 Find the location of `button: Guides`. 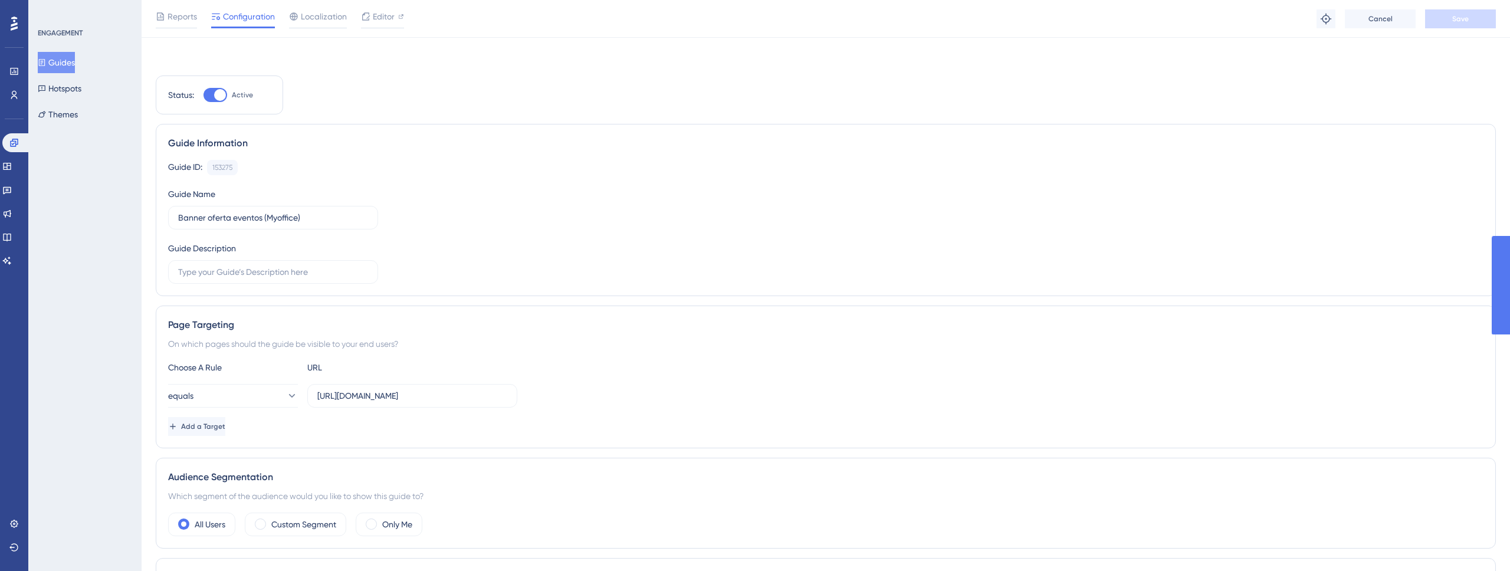

button: Guides is located at coordinates (56, 63).